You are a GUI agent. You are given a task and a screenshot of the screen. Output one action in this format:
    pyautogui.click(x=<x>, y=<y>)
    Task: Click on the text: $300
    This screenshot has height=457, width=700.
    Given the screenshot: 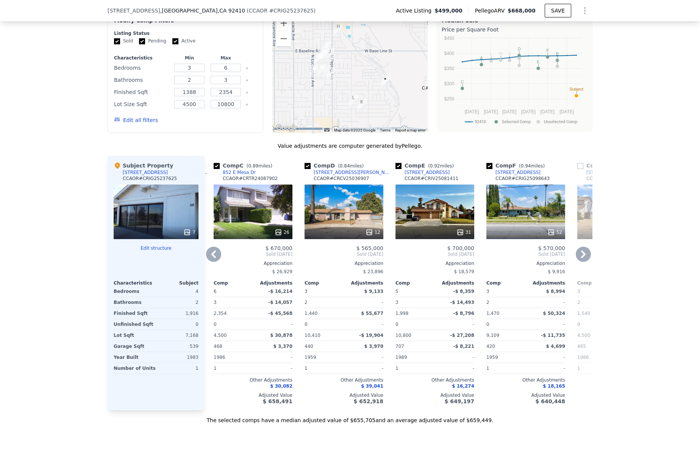 What is the action you would take?
    pyautogui.click(x=449, y=84)
    